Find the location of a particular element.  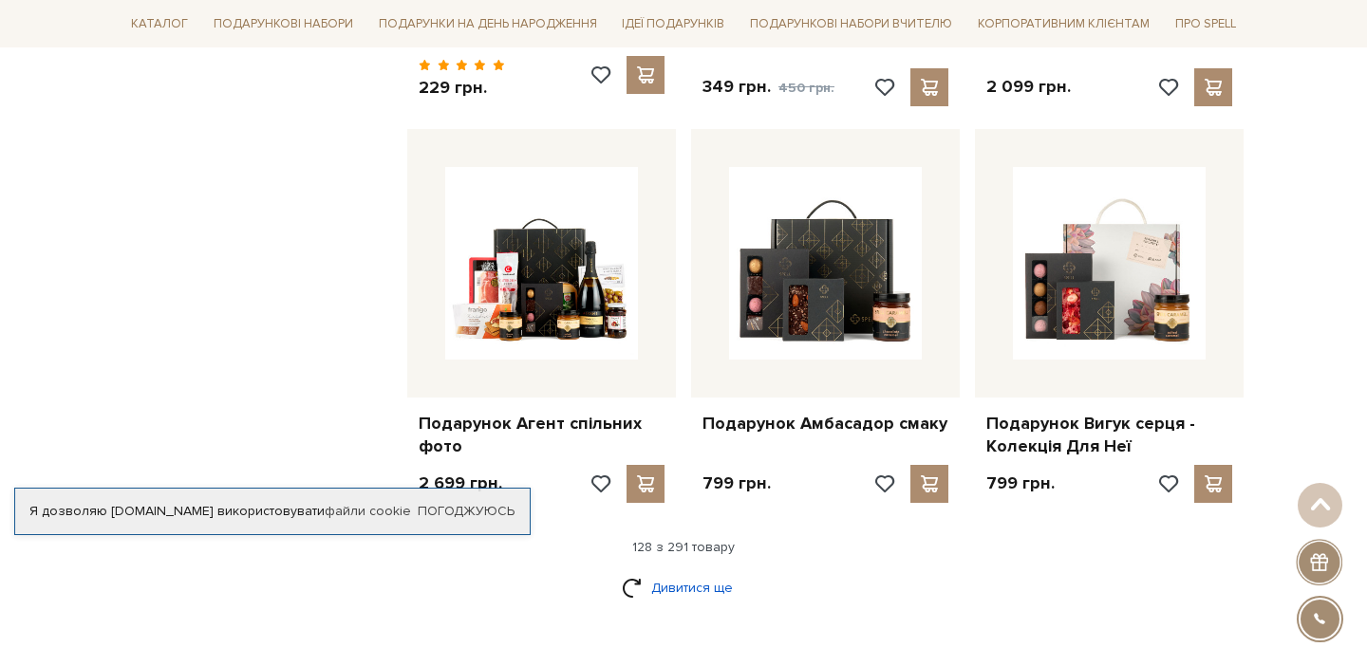

div: 128 з 291 товару is located at coordinates (683, 548).